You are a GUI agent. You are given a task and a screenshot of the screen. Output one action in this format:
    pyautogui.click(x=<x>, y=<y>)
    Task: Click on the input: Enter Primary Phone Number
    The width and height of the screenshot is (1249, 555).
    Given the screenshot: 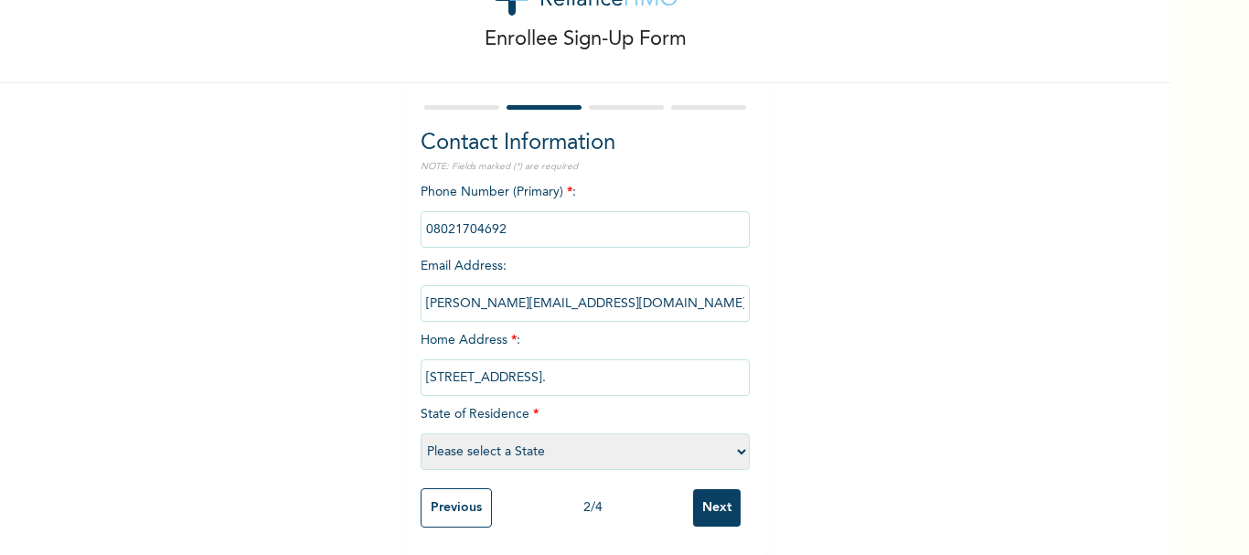 What is the action you would take?
    pyautogui.click(x=585, y=230)
    